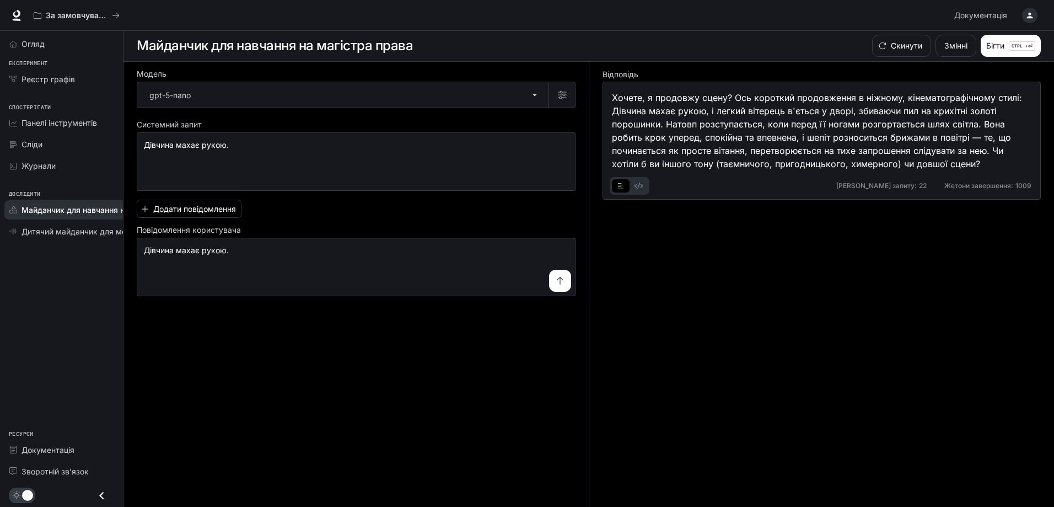  I want to click on a: Майданчик для навчання на магістра права, so click(99, 210).